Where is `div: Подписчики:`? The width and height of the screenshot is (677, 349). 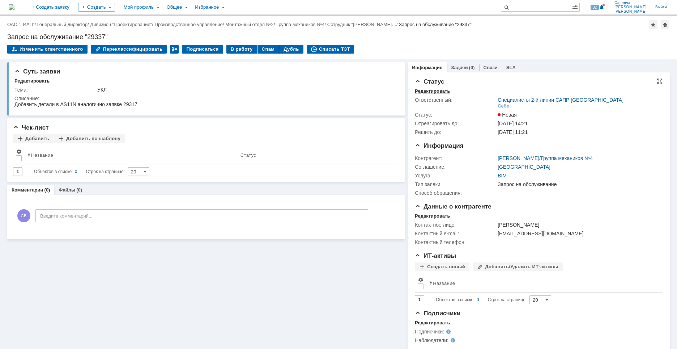
div: Подписчики: is located at coordinates (451, 331).